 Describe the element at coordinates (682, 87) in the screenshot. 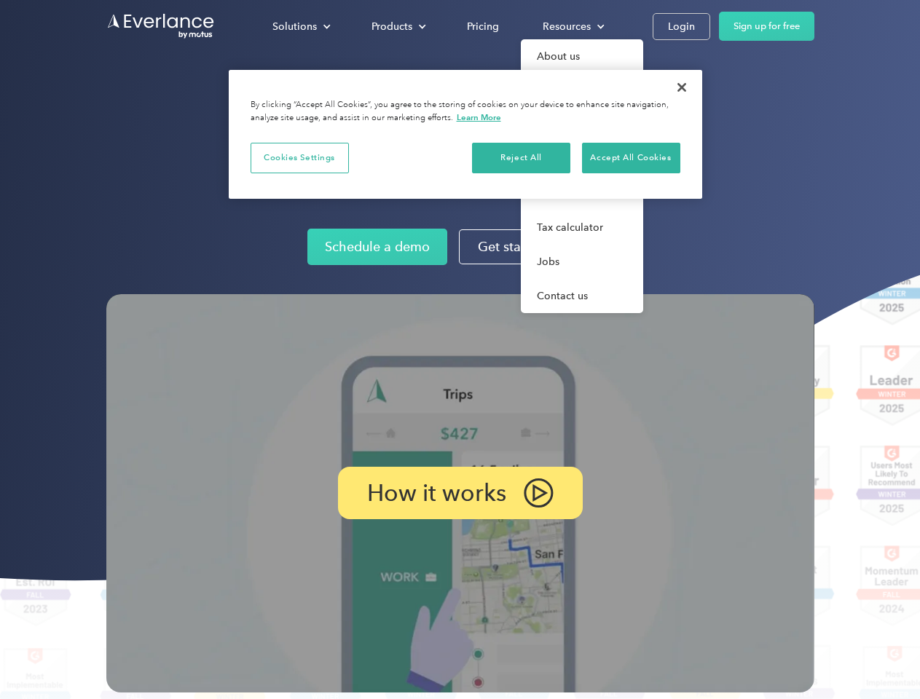

I see `button: Close` at that location.